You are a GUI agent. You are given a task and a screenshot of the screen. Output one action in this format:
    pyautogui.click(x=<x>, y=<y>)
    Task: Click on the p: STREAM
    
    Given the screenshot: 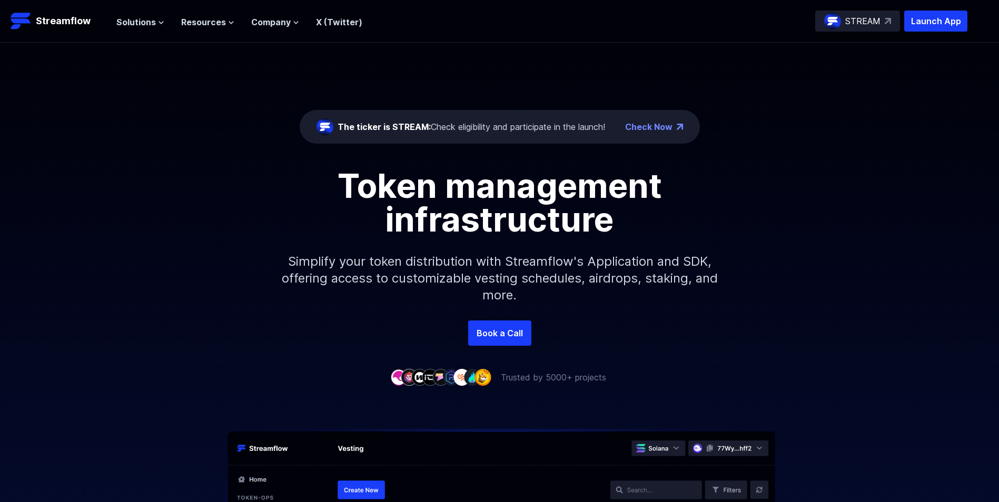 What is the action you would take?
    pyautogui.click(x=862, y=21)
    